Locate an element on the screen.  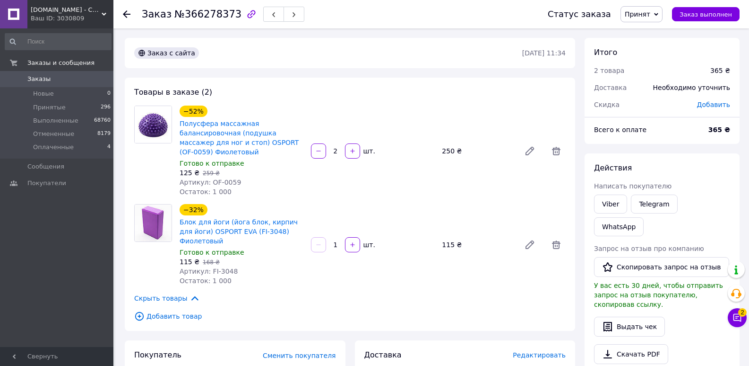
div: Статус заказа is located at coordinates (580, 14).